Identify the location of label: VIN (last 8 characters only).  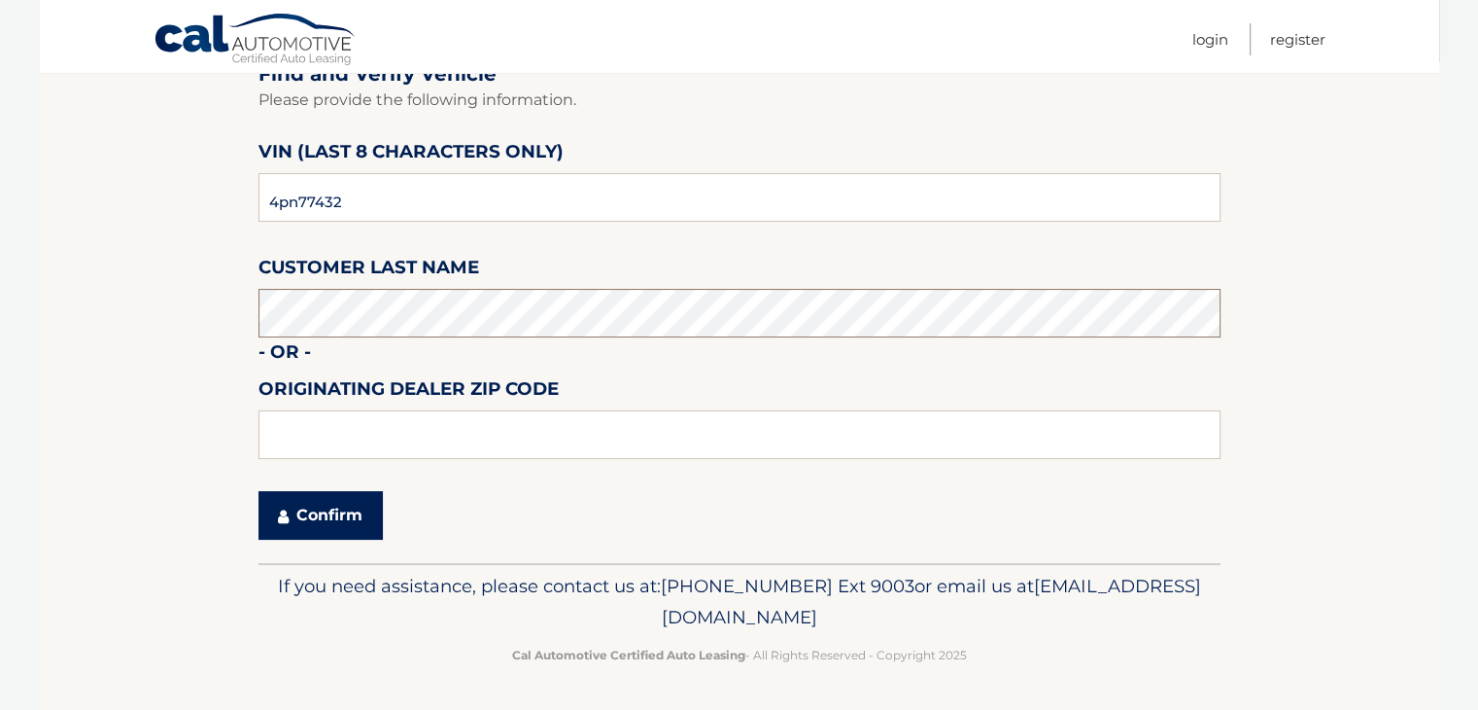
(411, 155).